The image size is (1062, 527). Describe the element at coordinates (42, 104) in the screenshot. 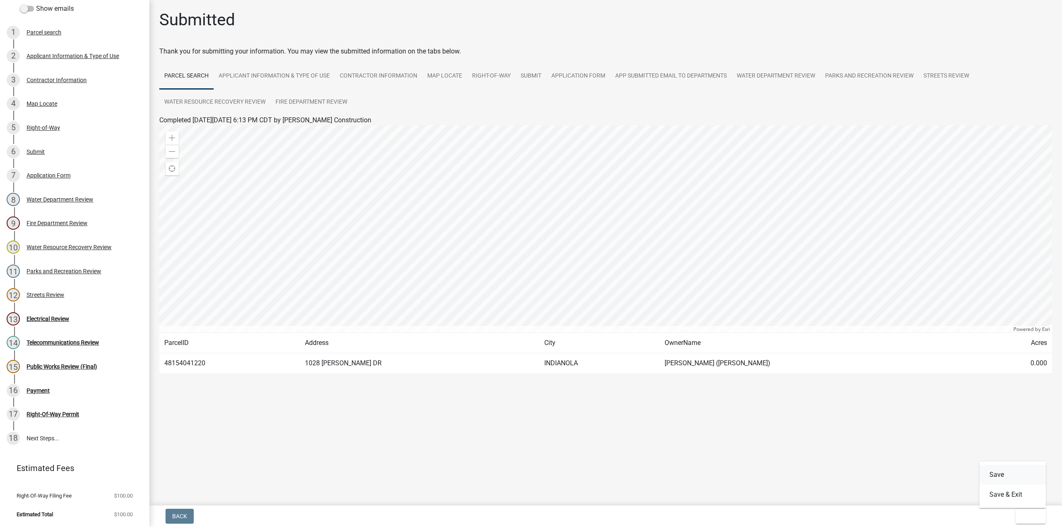

I see `div: Map Locate` at that location.